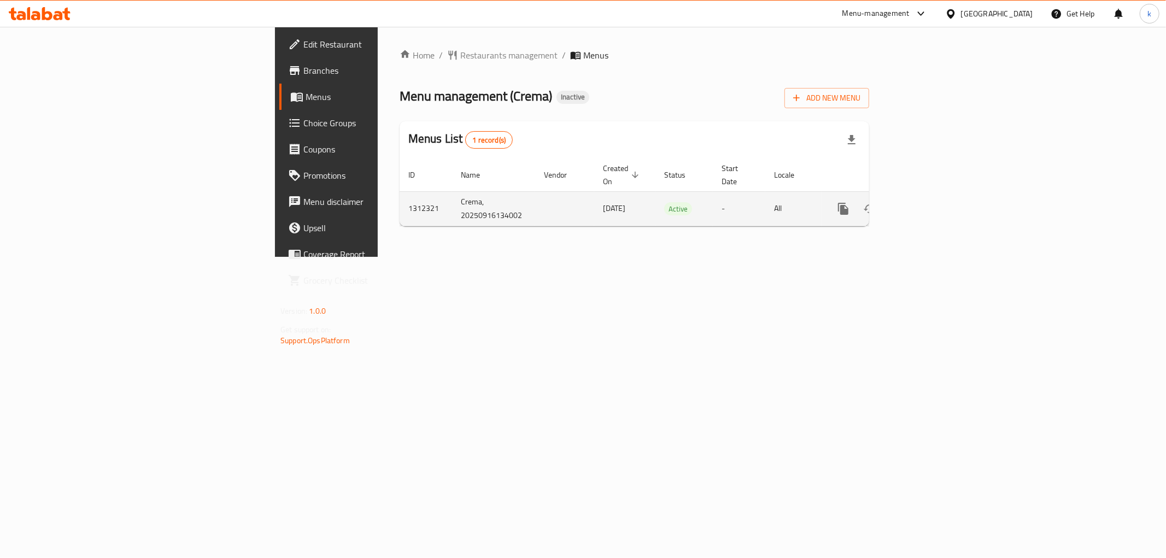 Image resolution: width=1166 pixels, height=558 pixels. Describe the element at coordinates (476, 96) in the screenshot. I see `span: Menu management ( Crema )` at that location.